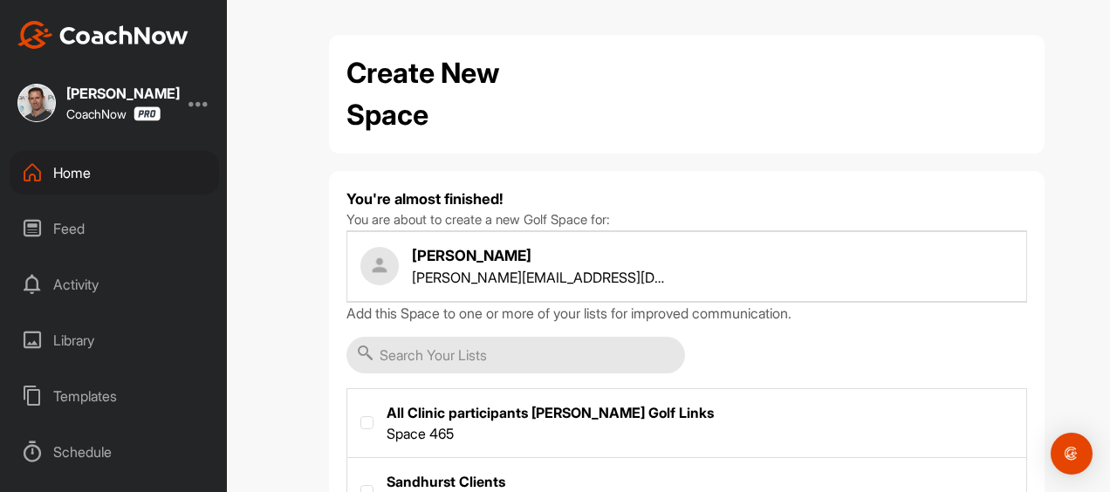 This screenshot has height=492, width=1110. Describe the element at coordinates (516, 355) in the screenshot. I see `input: Search Your Lists` at that location.